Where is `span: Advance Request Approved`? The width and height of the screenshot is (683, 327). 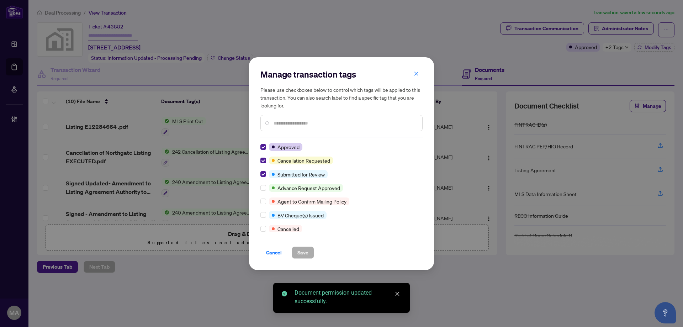
span: Advance Request Approved is located at coordinates (309, 188).